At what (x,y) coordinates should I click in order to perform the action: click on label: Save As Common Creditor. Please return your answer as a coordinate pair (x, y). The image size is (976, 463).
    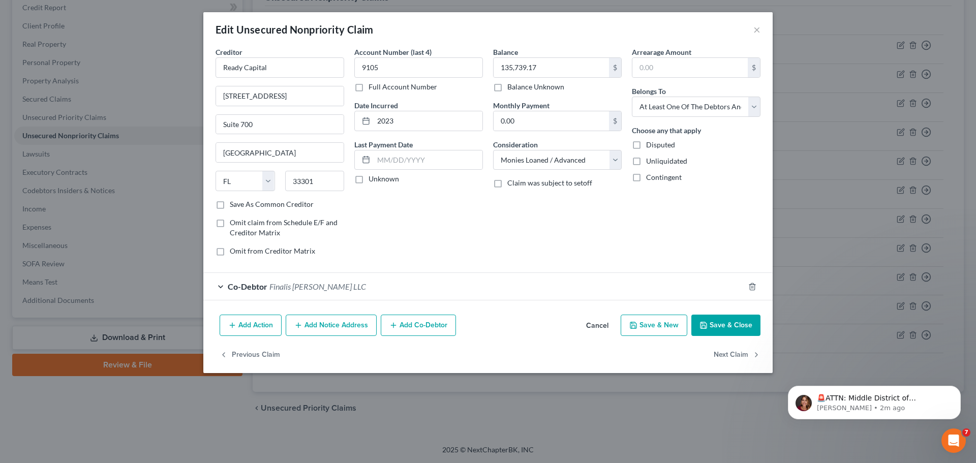
    Looking at the image, I should click on (271, 204).